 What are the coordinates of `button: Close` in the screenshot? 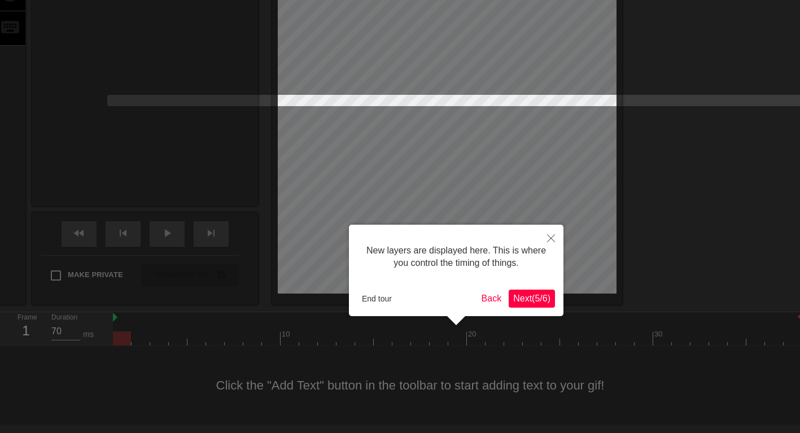 It's located at (551, 238).